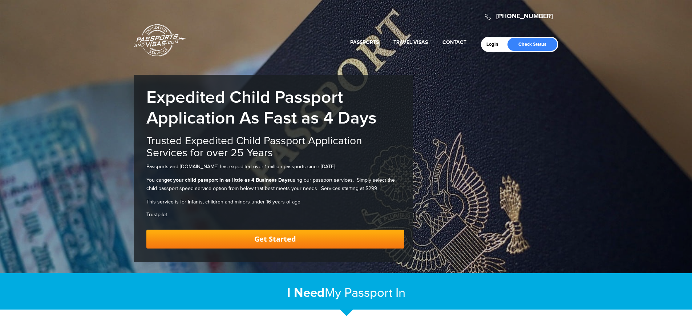  What do you see at coordinates (306, 293) in the screenshot?
I see `strong: I Need` at bounding box center [306, 293].